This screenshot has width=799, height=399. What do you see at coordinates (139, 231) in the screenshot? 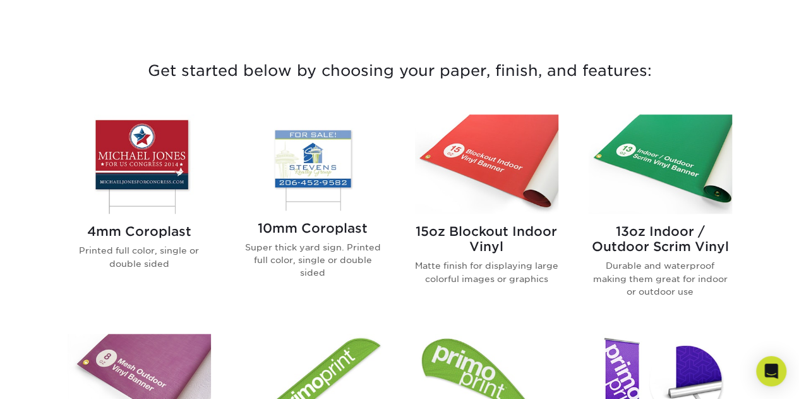
I see `h2: 4mm Coroplast` at bounding box center [139, 231].